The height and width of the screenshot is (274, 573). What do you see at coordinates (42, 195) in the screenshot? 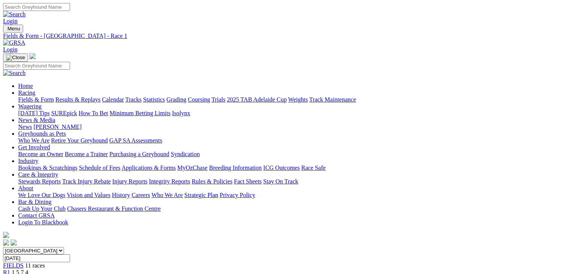
I see `a: We Love Our Dogs` at bounding box center [42, 195].